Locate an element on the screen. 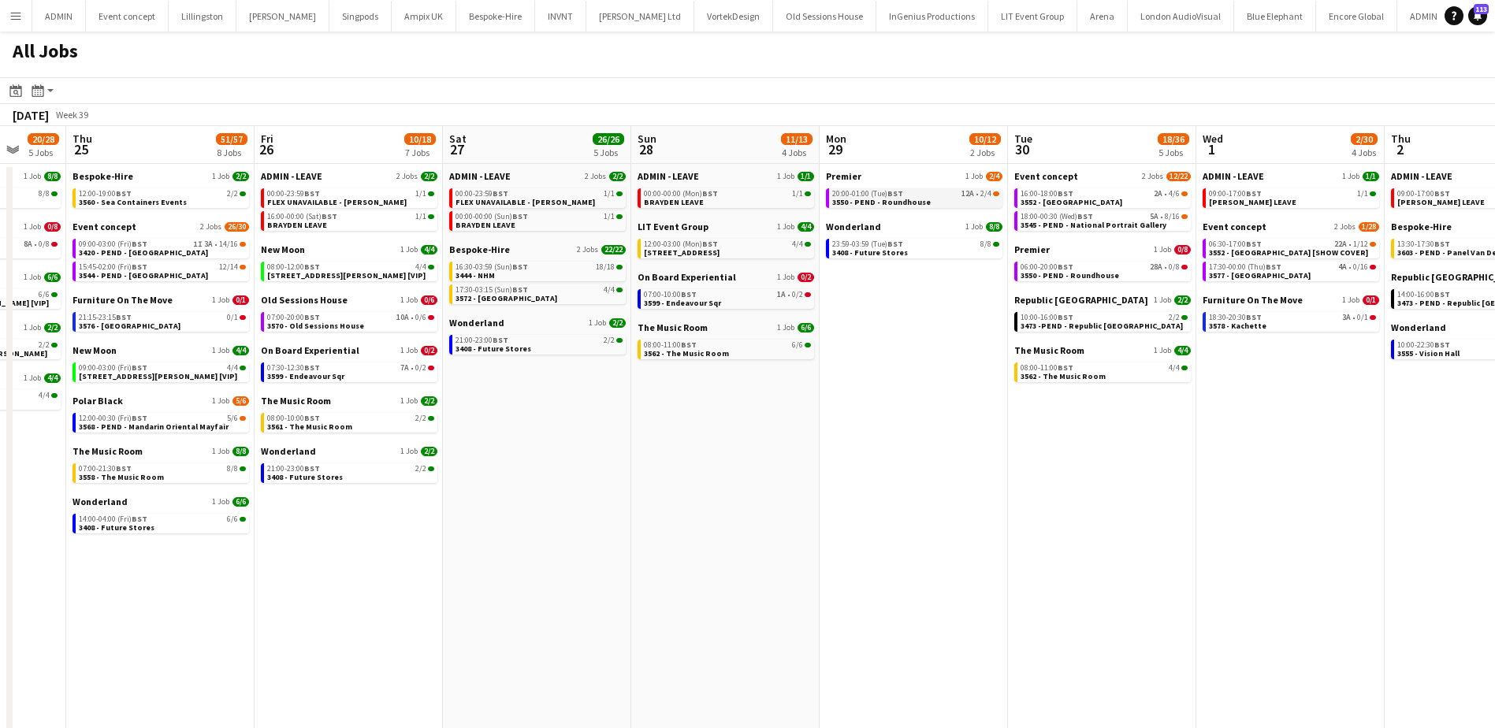  span: 18:00-00:30 (Wed) is located at coordinates (1057, 217).